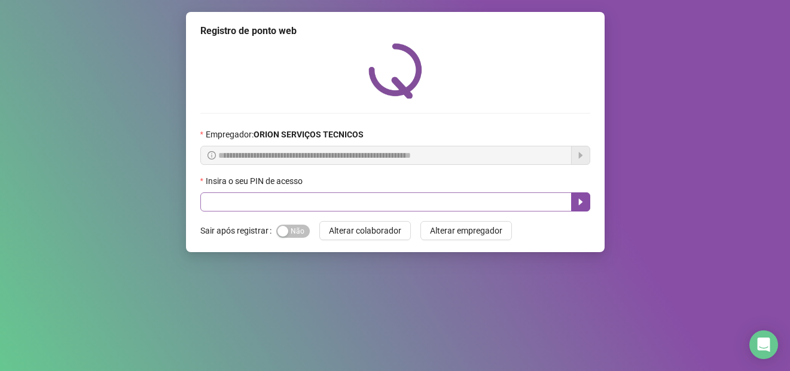 This screenshot has width=790, height=371. Describe the element at coordinates (395, 71) in the screenshot. I see `img: QRPoint` at that location.